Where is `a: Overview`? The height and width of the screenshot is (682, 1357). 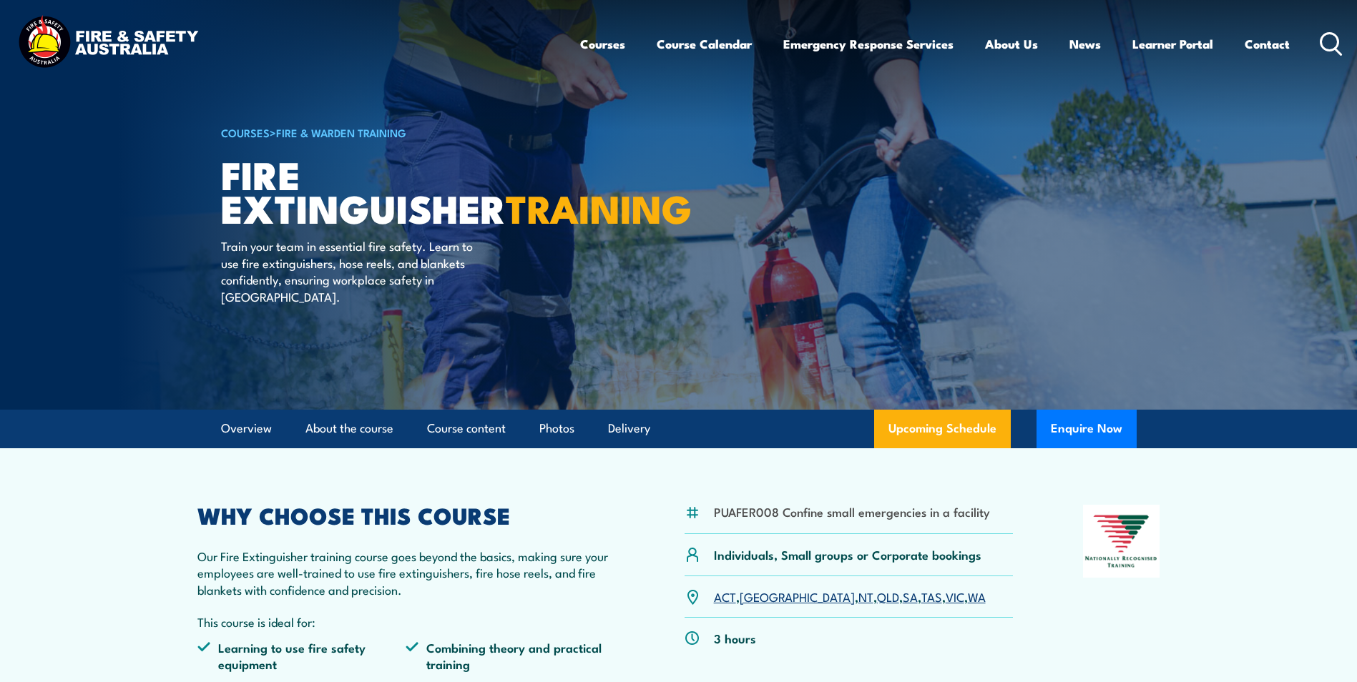
a: Overview is located at coordinates (246, 428).